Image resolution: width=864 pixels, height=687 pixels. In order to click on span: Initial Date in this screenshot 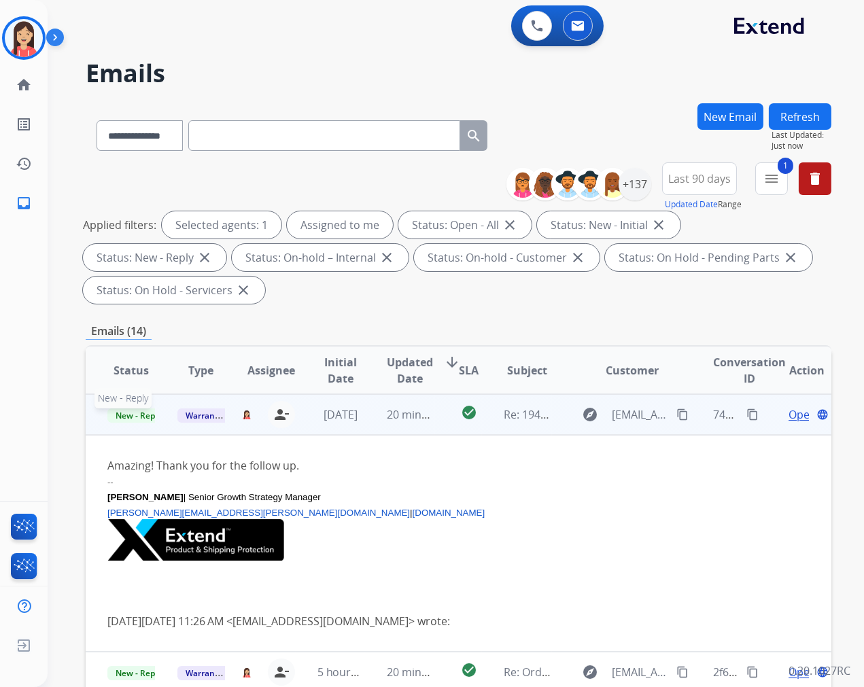, I will do `click(341, 370)`.